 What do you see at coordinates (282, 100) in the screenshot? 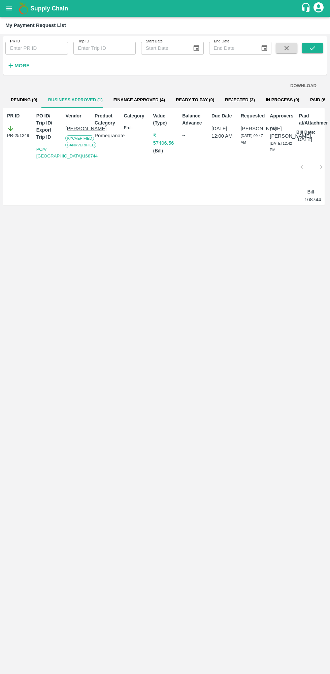
I see `button: In Process (0)` at bounding box center [282, 100].